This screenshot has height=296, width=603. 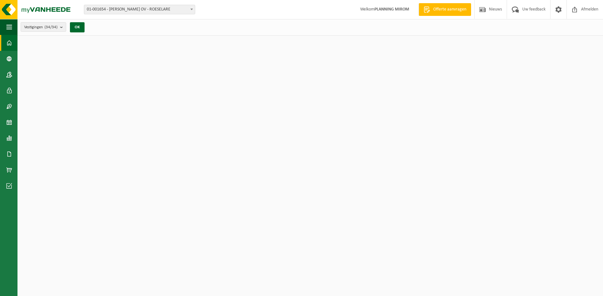 What do you see at coordinates (43, 27) in the screenshot?
I see `button: Vestigingen(34/34)` at bounding box center [43, 27].